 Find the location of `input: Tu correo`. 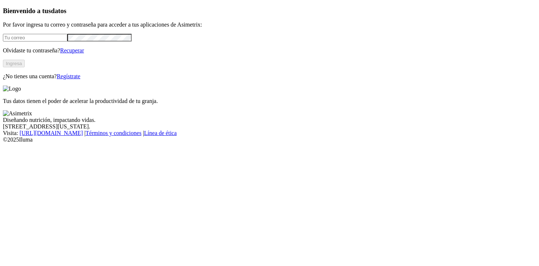

input: Tu correo is located at coordinates (35, 37).